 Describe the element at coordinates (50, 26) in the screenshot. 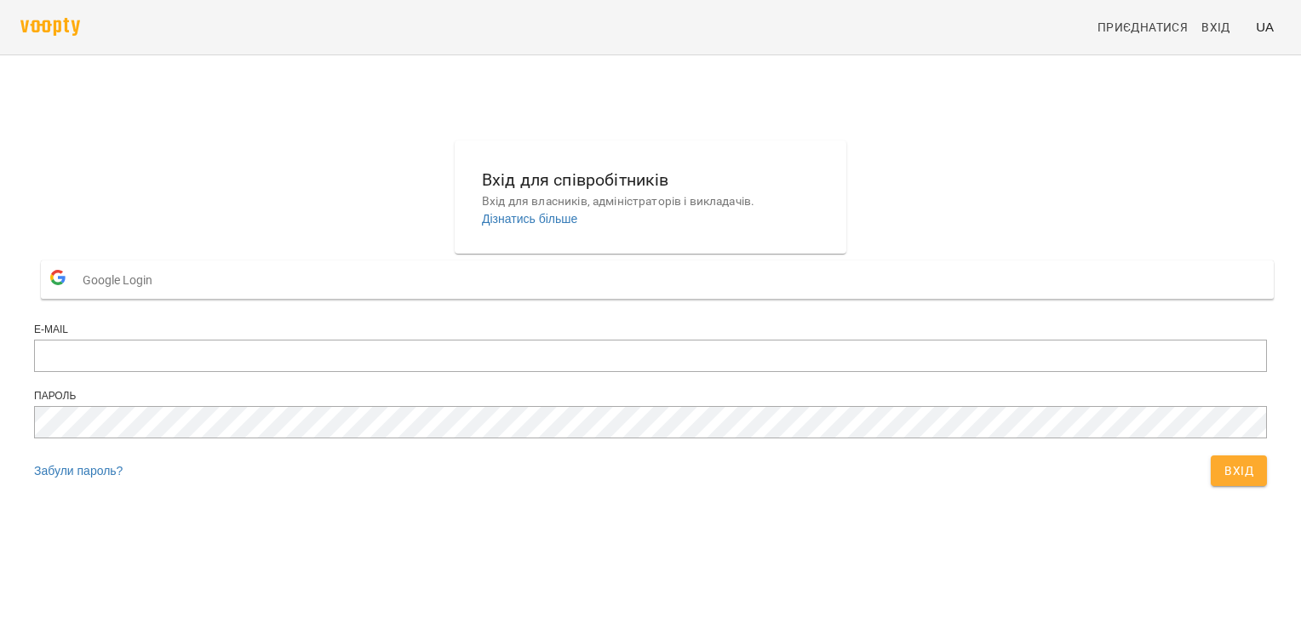

I see `img: voopty.png` at that location.